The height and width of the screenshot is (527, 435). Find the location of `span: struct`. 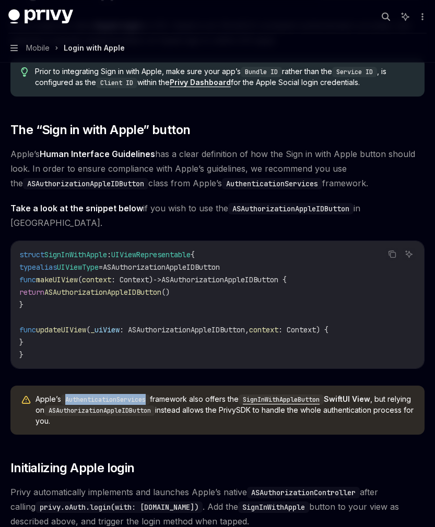

span: struct is located at coordinates (32, 255).